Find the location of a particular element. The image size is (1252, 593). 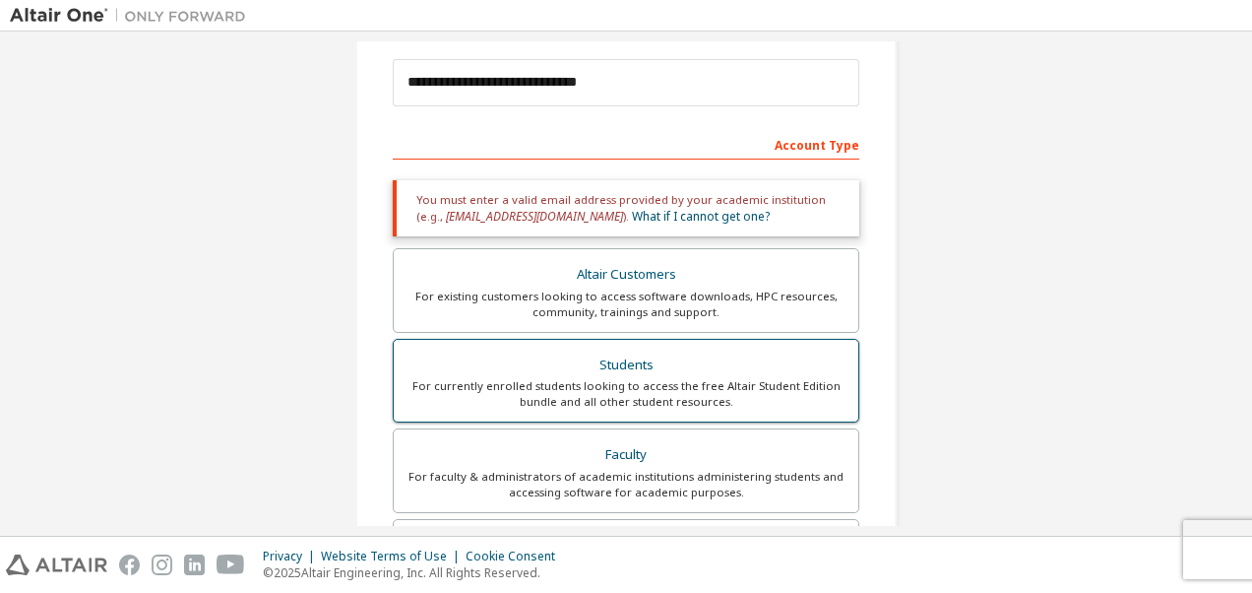

div: Faculty is located at coordinates (626, 455).